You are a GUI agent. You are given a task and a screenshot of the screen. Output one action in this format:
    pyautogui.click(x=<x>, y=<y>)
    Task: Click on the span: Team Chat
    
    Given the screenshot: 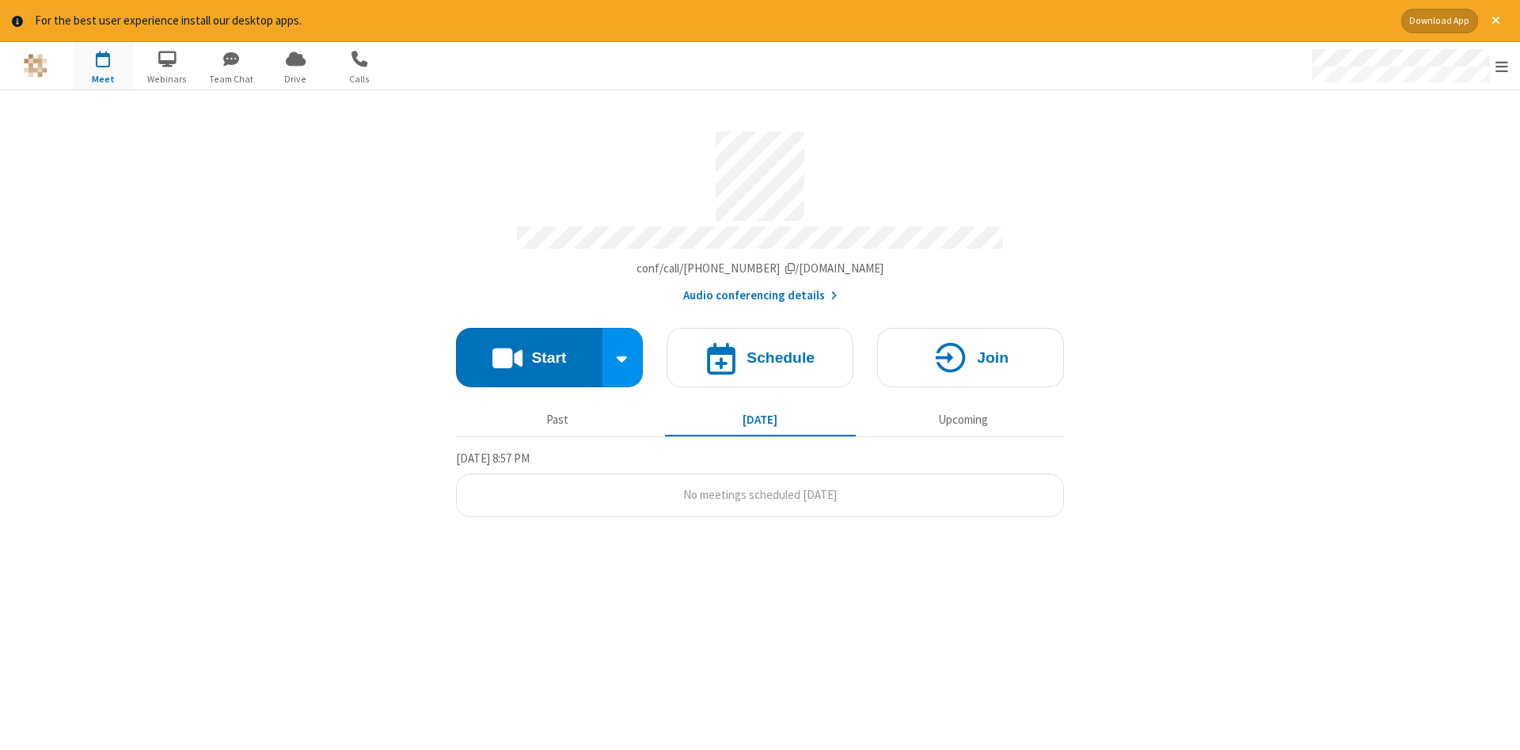 What is the action you would take?
    pyautogui.click(x=231, y=79)
    